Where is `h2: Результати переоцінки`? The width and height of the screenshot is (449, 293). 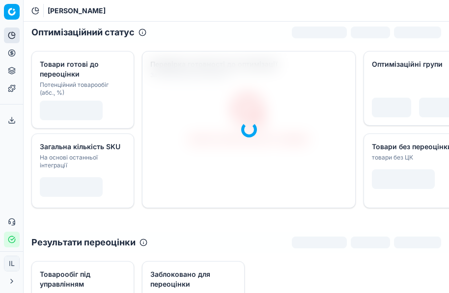
h2: Результати переоцінки is located at coordinates (83, 243).